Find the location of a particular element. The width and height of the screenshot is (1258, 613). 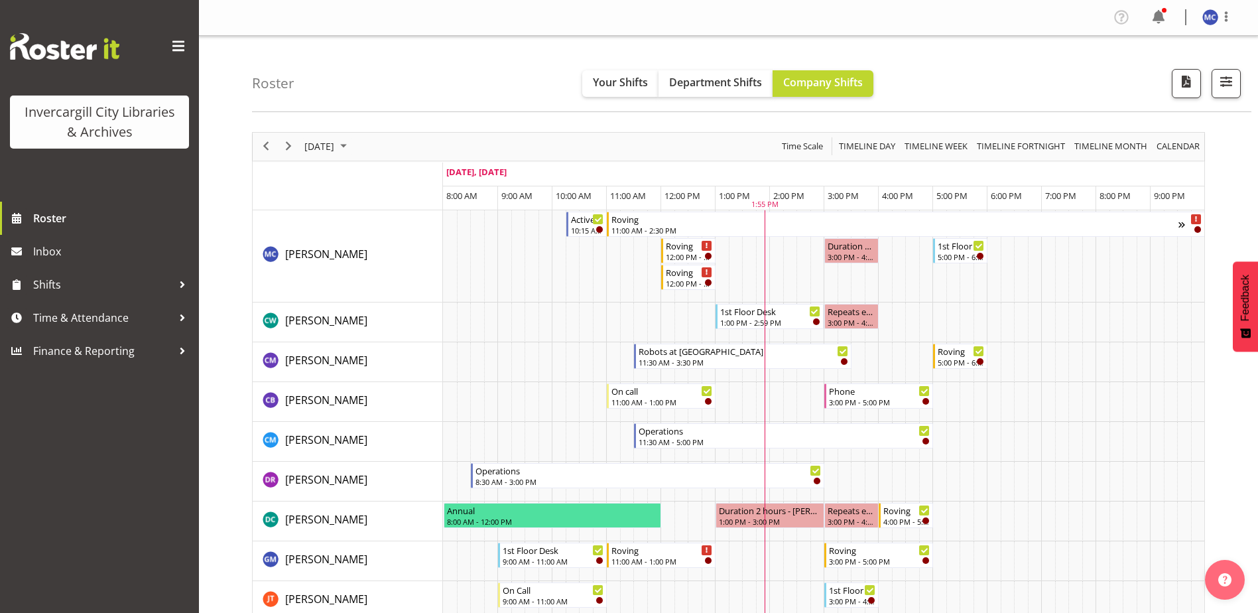

div: Phone is located at coordinates (879, 391).